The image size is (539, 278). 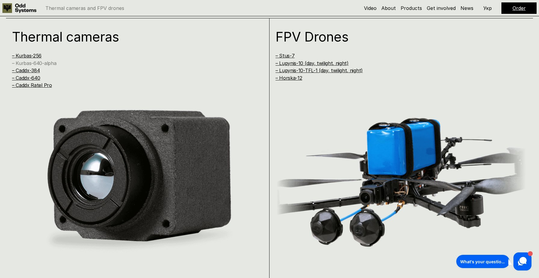 I want to click on p: Укр, so click(x=487, y=8).